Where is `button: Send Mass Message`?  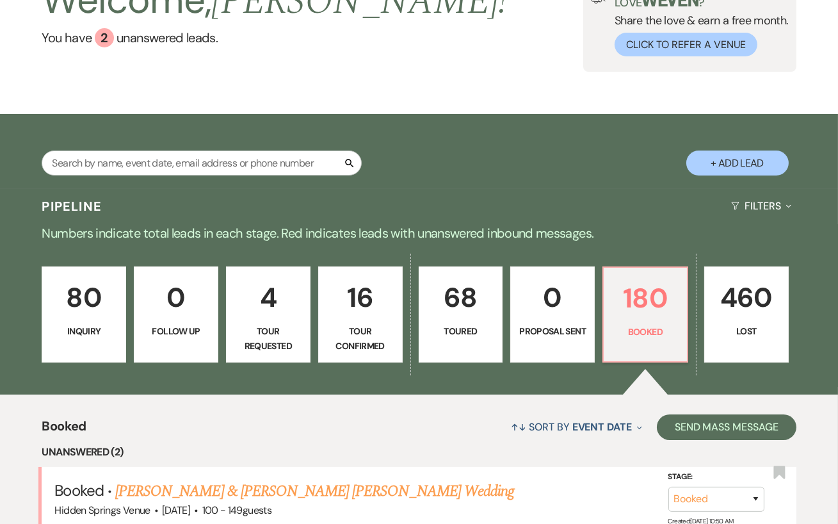 button: Send Mass Message is located at coordinates (727, 427).